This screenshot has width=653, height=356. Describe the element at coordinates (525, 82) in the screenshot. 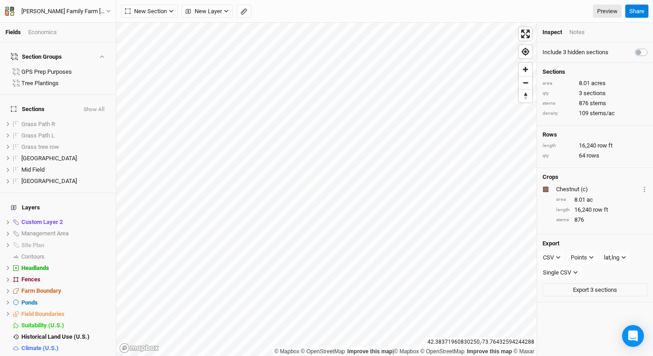

I see `button: Zoom out` at that location.